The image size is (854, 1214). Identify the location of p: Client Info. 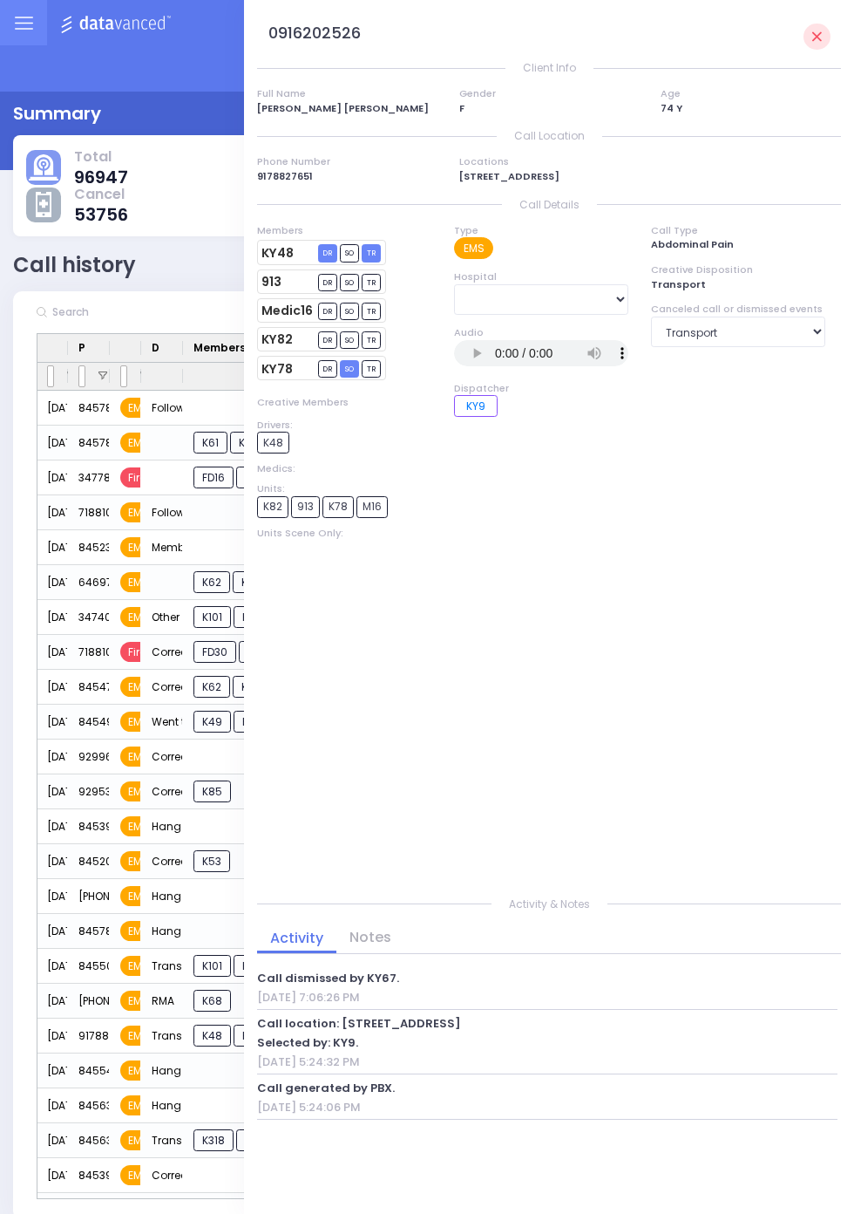
(549, 68).